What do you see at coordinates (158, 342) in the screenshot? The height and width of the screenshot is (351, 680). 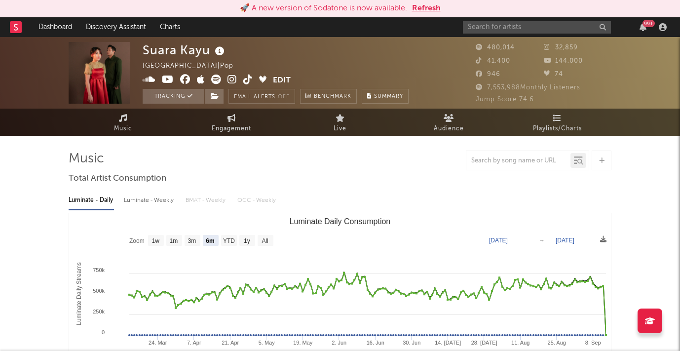 I see `text: 24. Mar` at bounding box center [158, 342].